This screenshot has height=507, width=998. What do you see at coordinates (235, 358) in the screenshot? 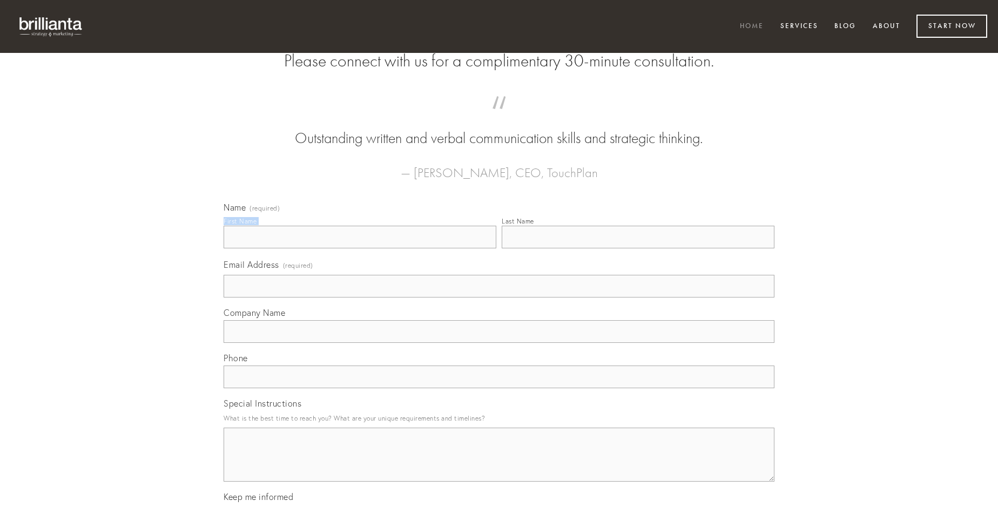
I see `span: Phone` at bounding box center [235, 358].